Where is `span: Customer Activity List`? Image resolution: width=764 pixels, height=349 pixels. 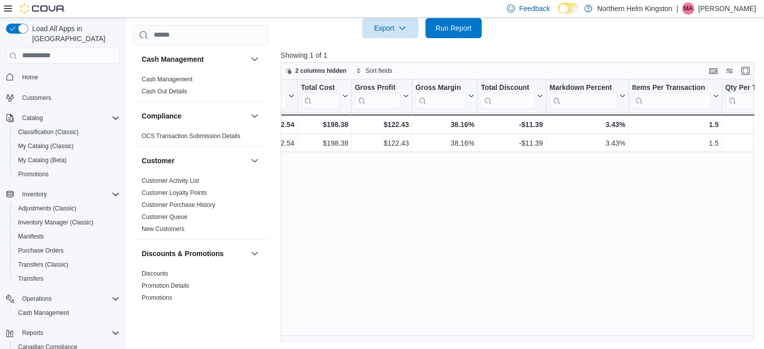 span: Customer Activity List is located at coordinates (170, 181).